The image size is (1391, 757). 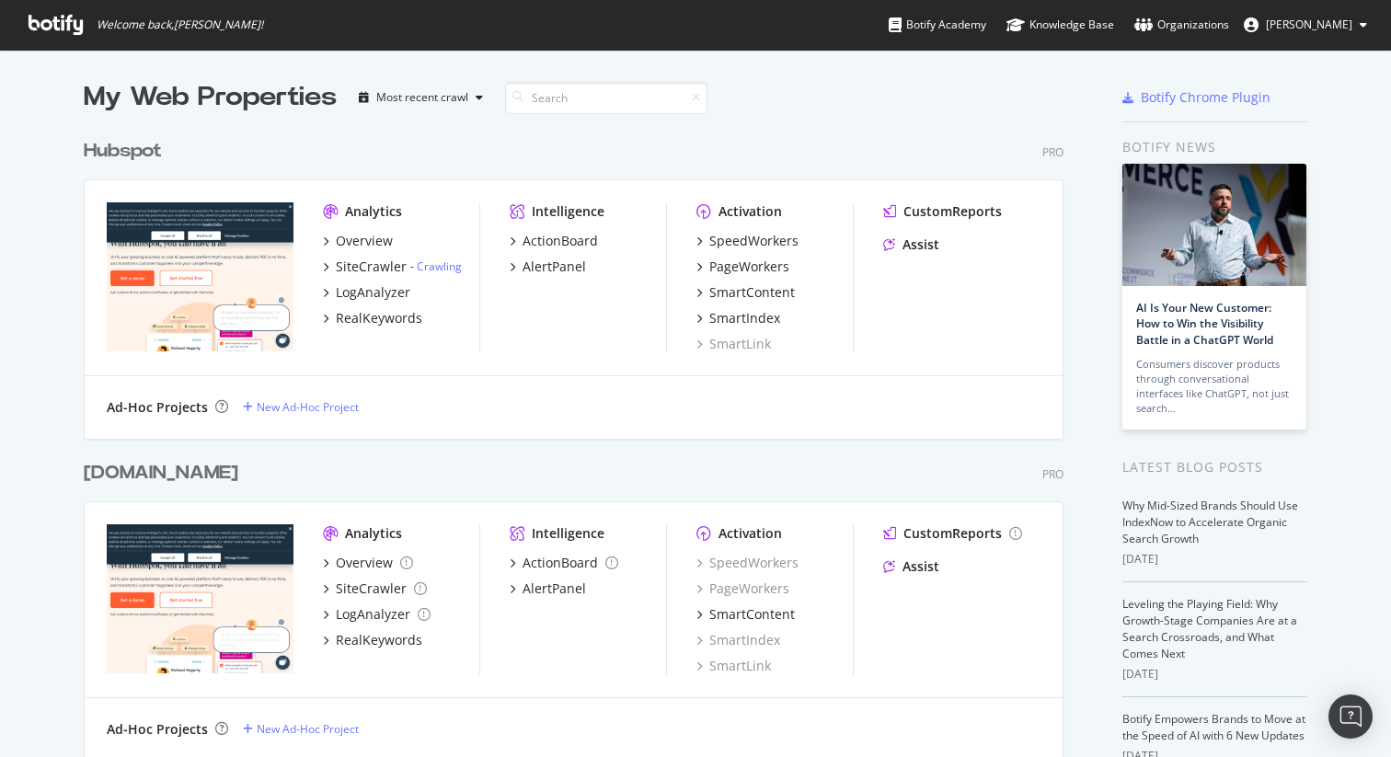 What do you see at coordinates (1215, 467) in the screenshot?
I see `div: Latest Blog Posts` at bounding box center [1215, 467].